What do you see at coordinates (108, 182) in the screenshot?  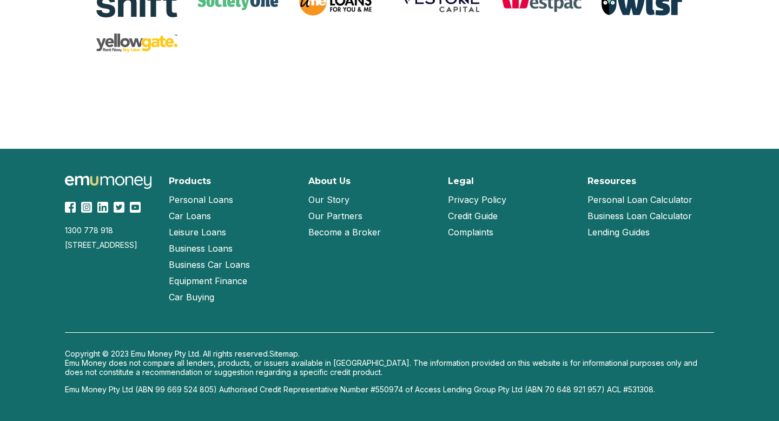 I see `img: Emu Money` at bounding box center [108, 182].